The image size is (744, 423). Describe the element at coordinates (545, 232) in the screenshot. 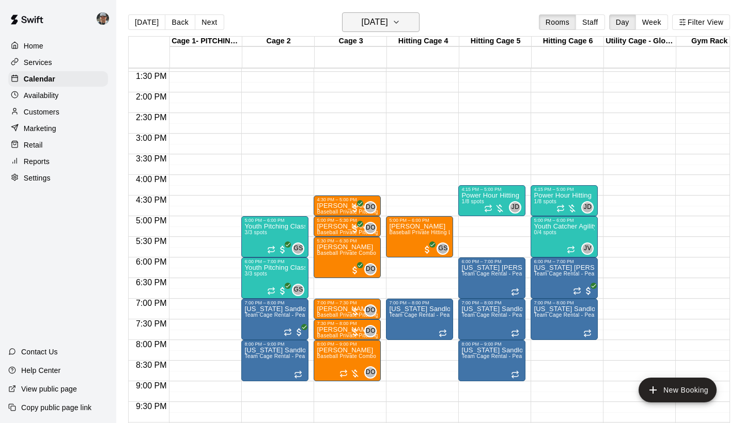

I see `span: 0/4 spots filled` at that location.